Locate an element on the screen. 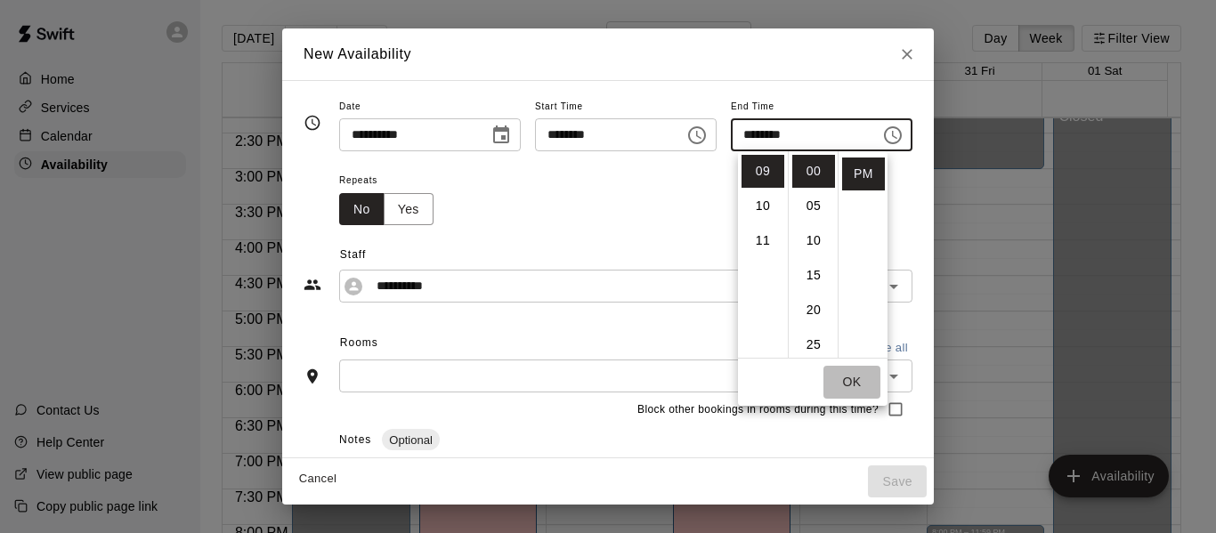 This screenshot has width=1216, height=533. li: 15 minutes is located at coordinates (814, 275).